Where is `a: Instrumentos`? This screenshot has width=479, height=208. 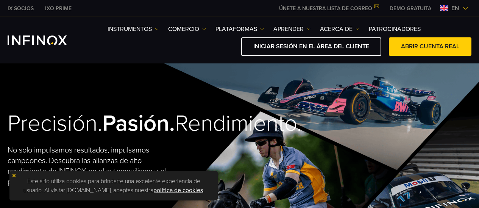
a: Instrumentos is located at coordinates (133, 29).